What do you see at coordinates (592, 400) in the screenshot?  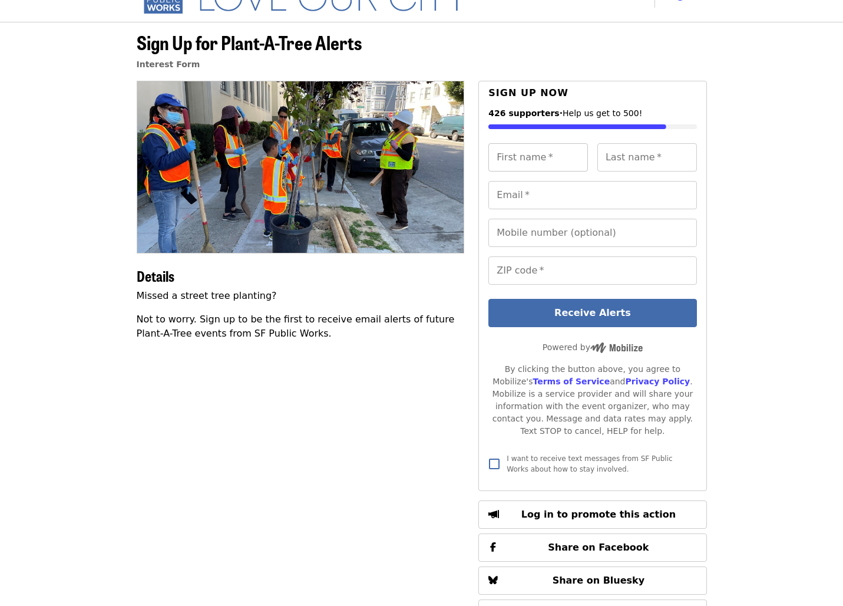 I see `div: By clicking the button above, you agree to Mobilize's and . Mobilize is a service provider and wi...` at bounding box center [592, 400].